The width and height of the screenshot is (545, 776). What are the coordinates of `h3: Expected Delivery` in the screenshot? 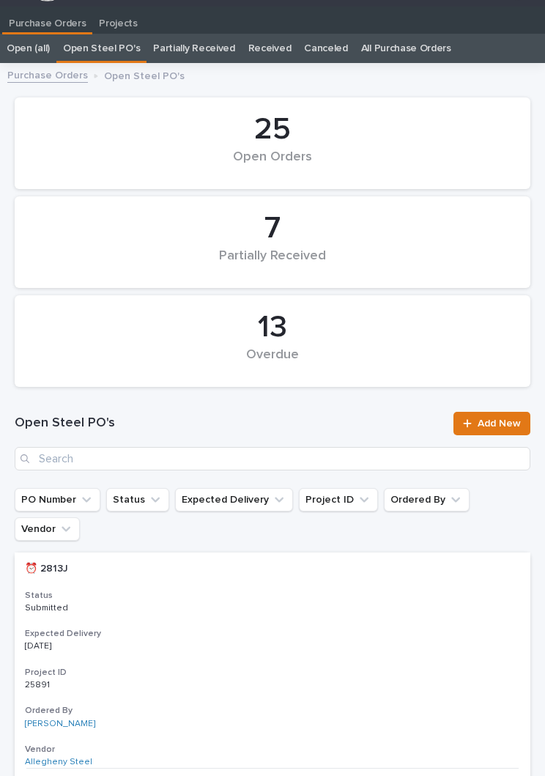 It's located at (273, 634).